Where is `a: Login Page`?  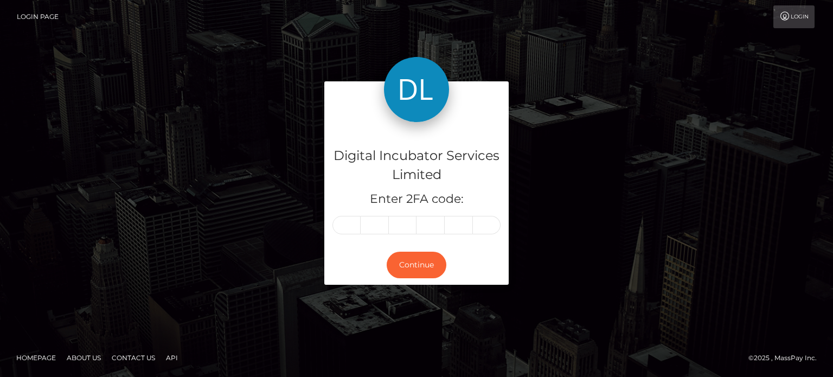 a: Login Page is located at coordinates (37, 17).